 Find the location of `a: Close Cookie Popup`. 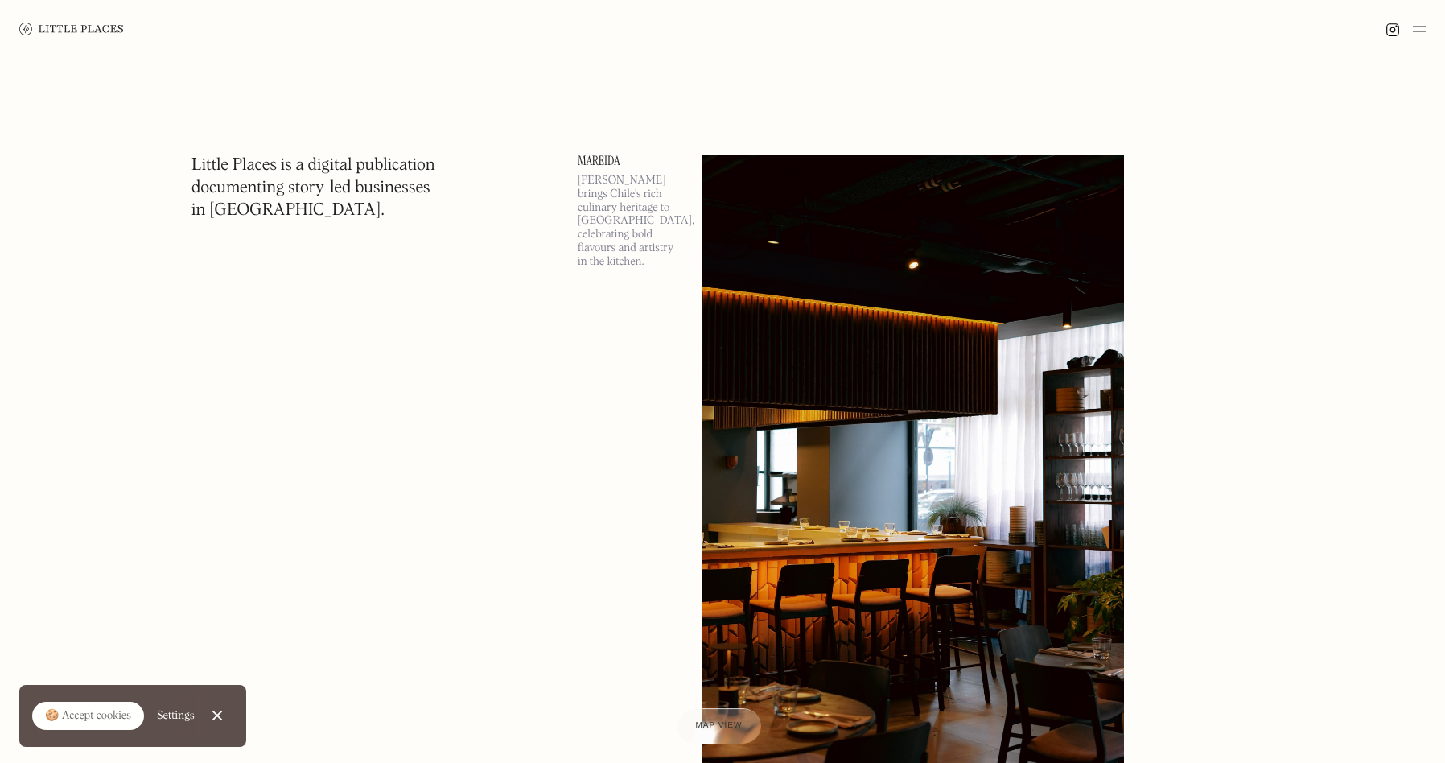

a: Close Cookie Popup is located at coordinates (217, 715).